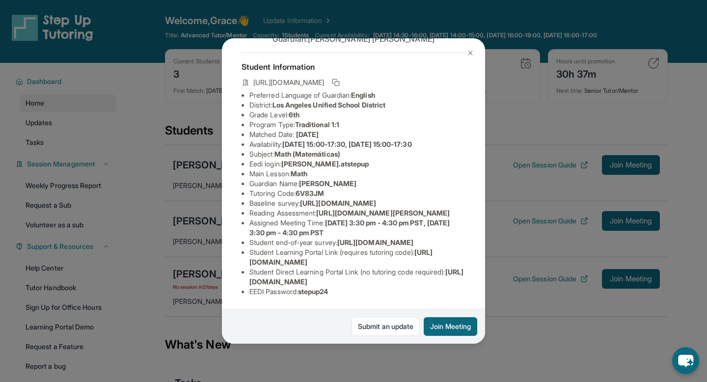 The width and height of the screenshot is (707, 382). Describe the element at coordinates (313, 291) in the screenshot. I see `span: stepup24` at that location.